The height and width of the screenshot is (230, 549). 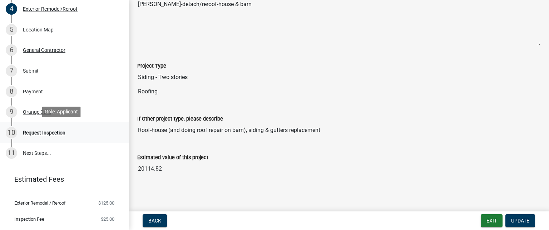 I want to click on span: Update, so click(x=520, y=220).